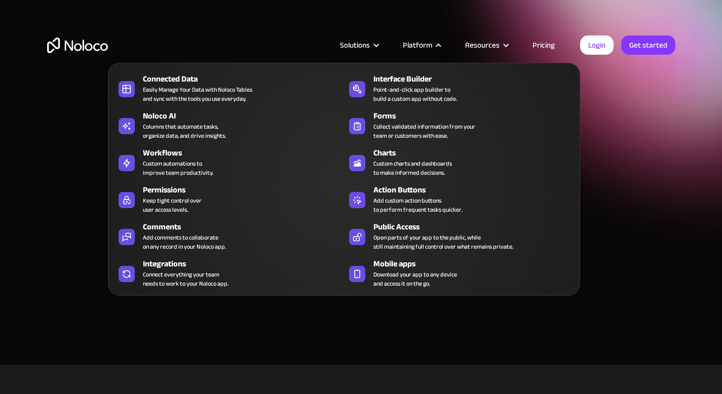 The width and height of the screenshot is (722, 394). I want to click on a: Login, so click(596, 45).